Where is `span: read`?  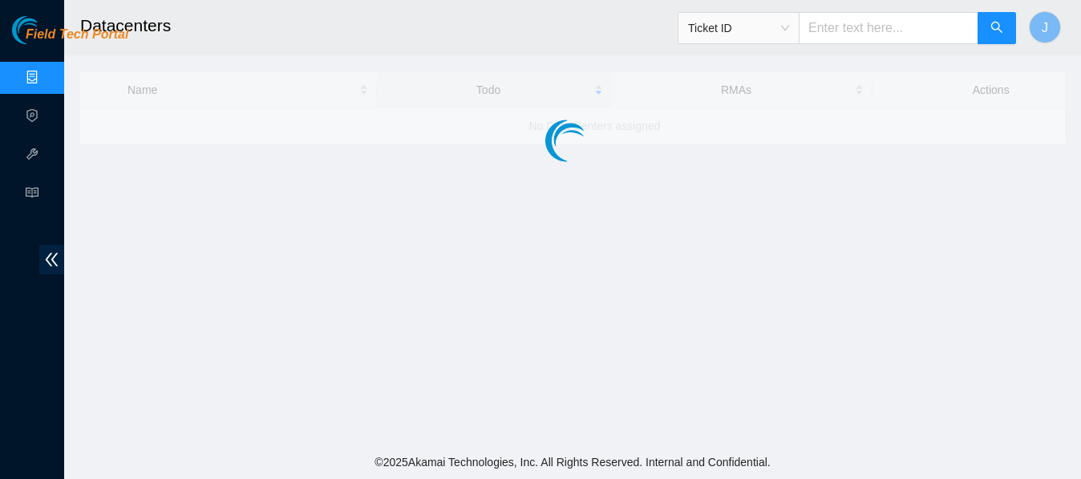 span: read is located at coordinates (32, 195).